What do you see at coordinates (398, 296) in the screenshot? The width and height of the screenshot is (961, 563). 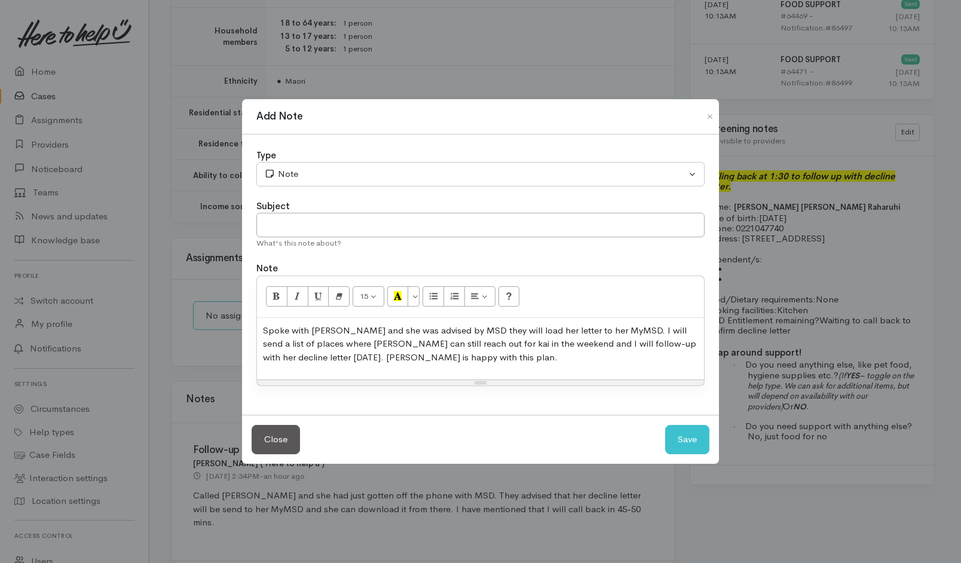 I see `button: Recent Color` at bounding box center [398, 296].